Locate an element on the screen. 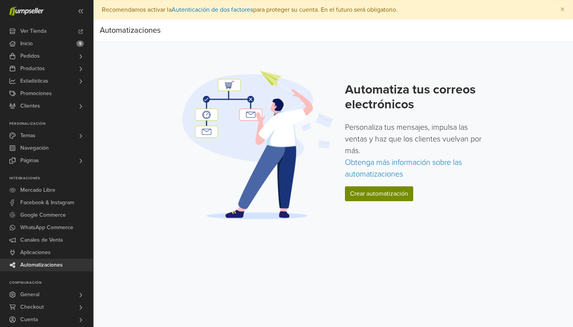  span: Canales de Venta is located at coordinates (41, 240).